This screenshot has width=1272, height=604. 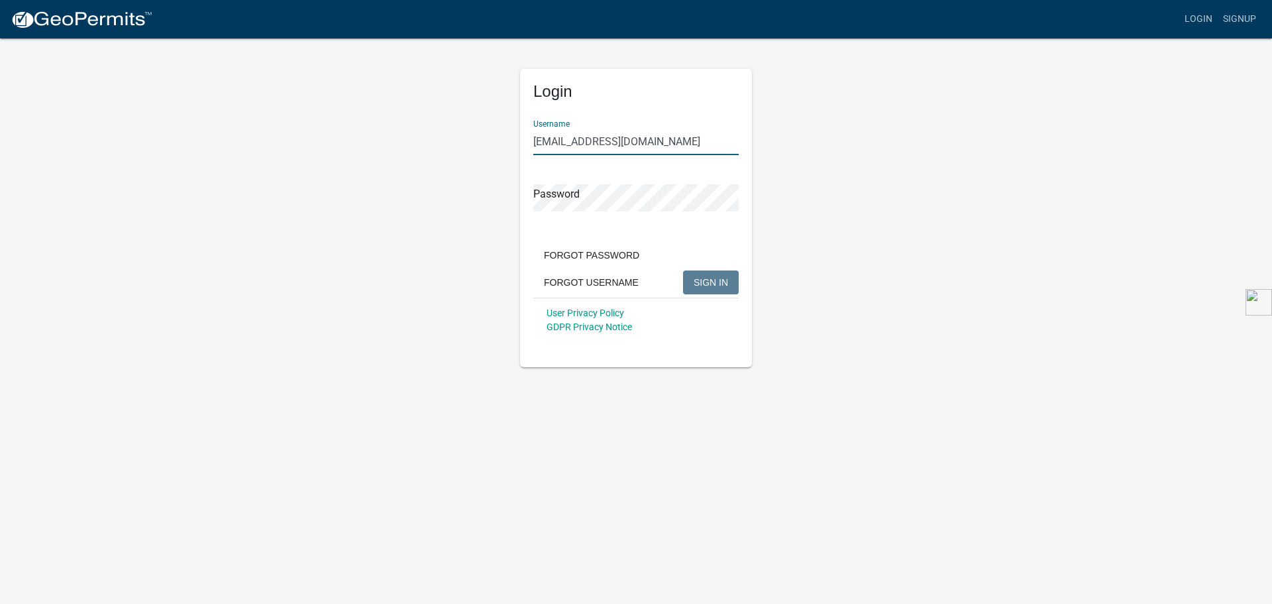 I want to click on a: User Privacy Policy, so click(x=585, y=313).